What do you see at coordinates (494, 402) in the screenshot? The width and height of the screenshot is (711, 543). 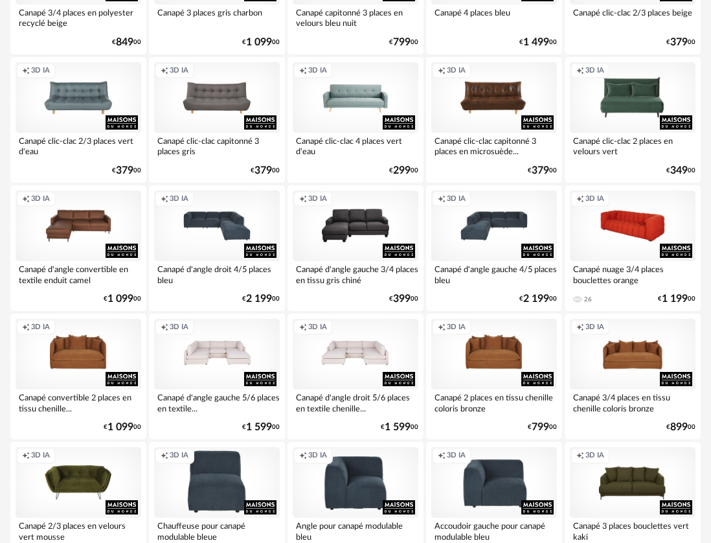 I see `div: Canapé 2 places en tissu chenille coloris bronze` at bounding box center [494, 402].